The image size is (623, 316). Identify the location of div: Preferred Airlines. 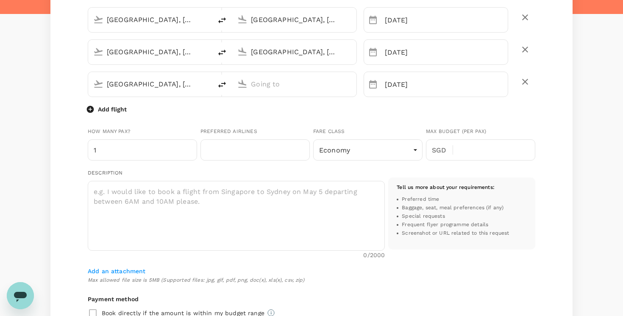
(255, 132).